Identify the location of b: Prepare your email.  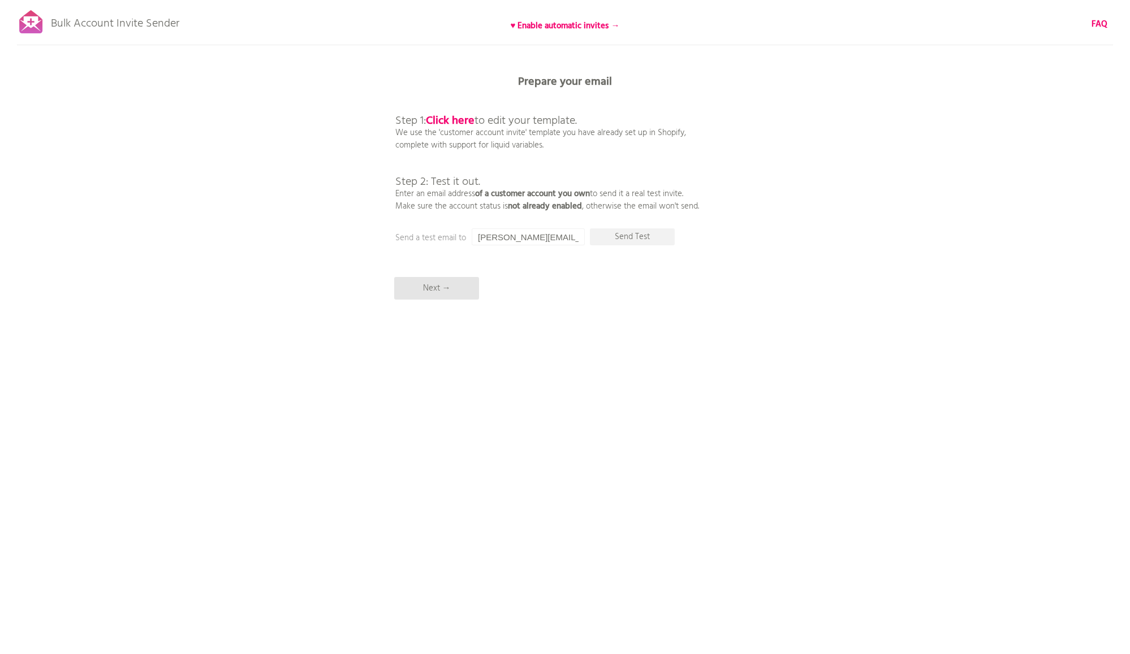
(565, 82).